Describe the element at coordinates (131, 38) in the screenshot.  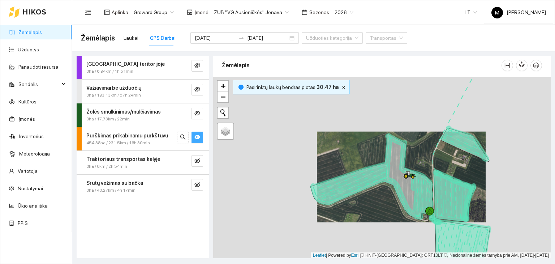
I see `div: Laukai` at that location.